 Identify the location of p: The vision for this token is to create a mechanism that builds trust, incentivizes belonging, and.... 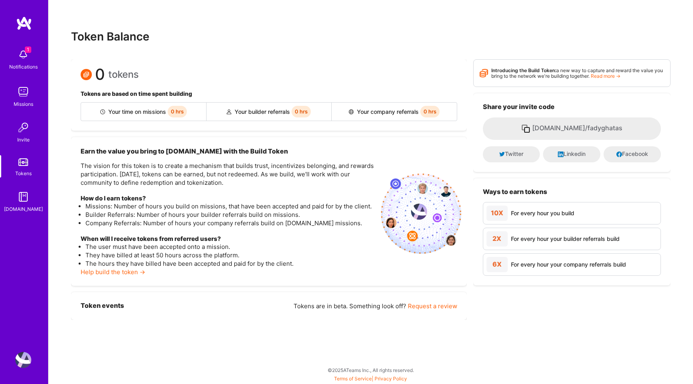
(227, 174).